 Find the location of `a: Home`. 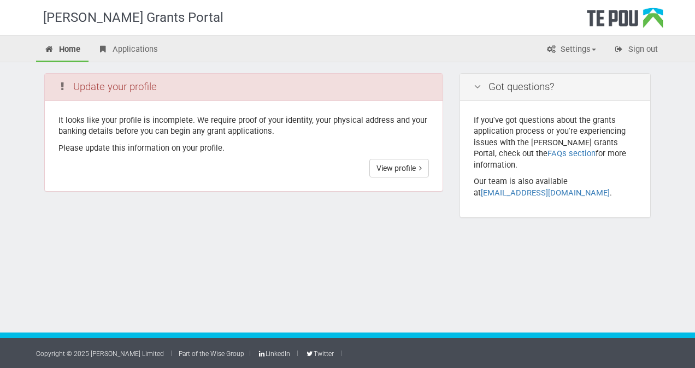

a: Home is located at coordinates (62, 50).